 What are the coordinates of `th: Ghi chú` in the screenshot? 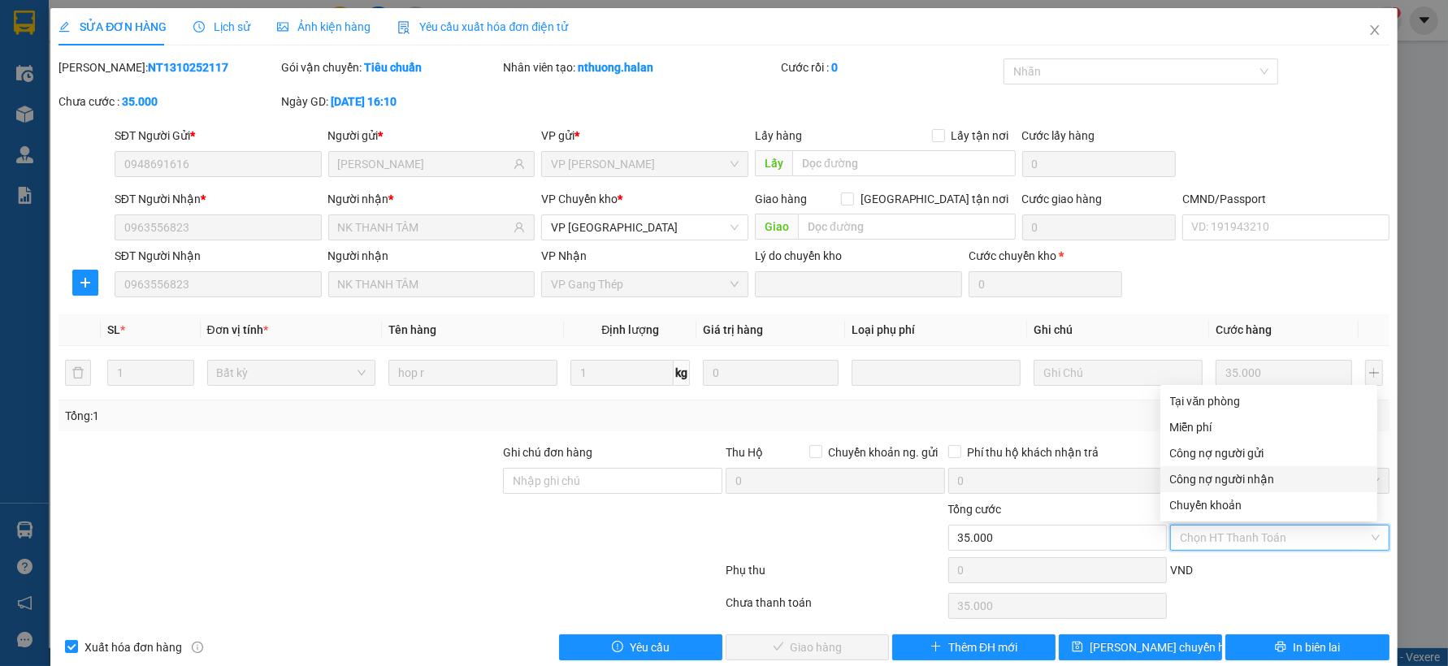 It's located at (1118, 330).